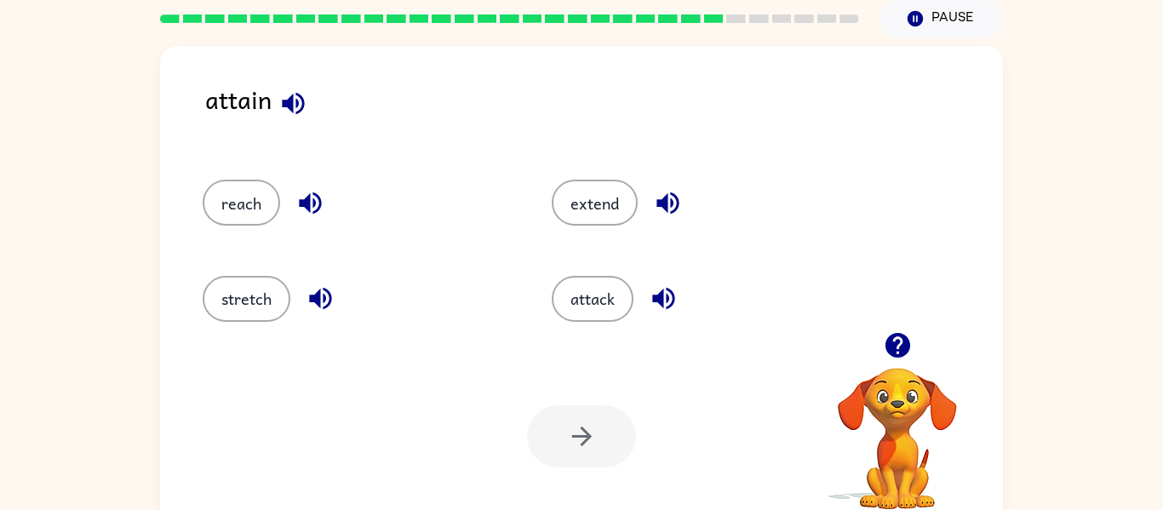  Describe the element at coordinates (594, 203) in the screenshot. I see `button: extend` at that location.